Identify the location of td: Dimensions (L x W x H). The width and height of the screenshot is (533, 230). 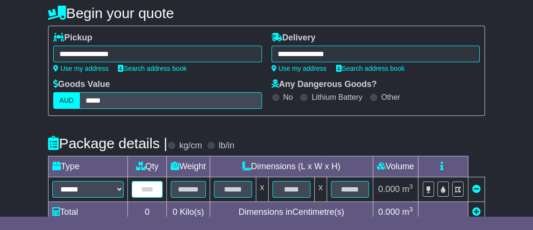
(291, 167).